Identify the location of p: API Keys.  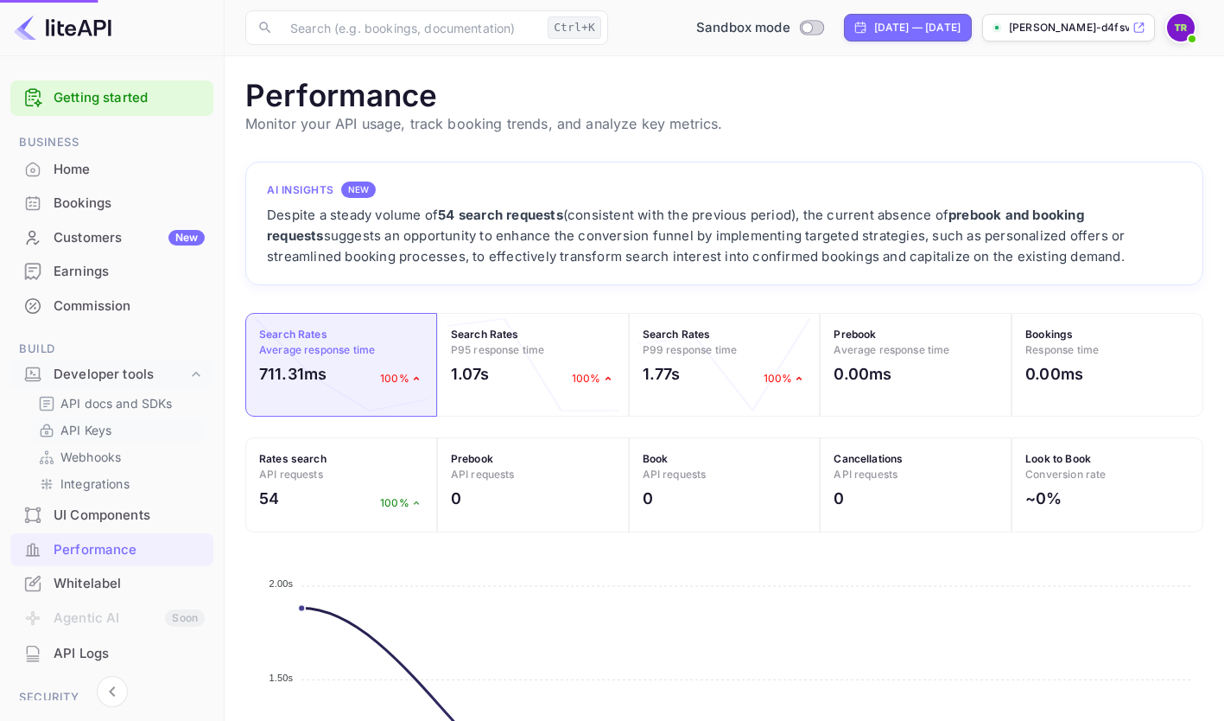
(86, 429).